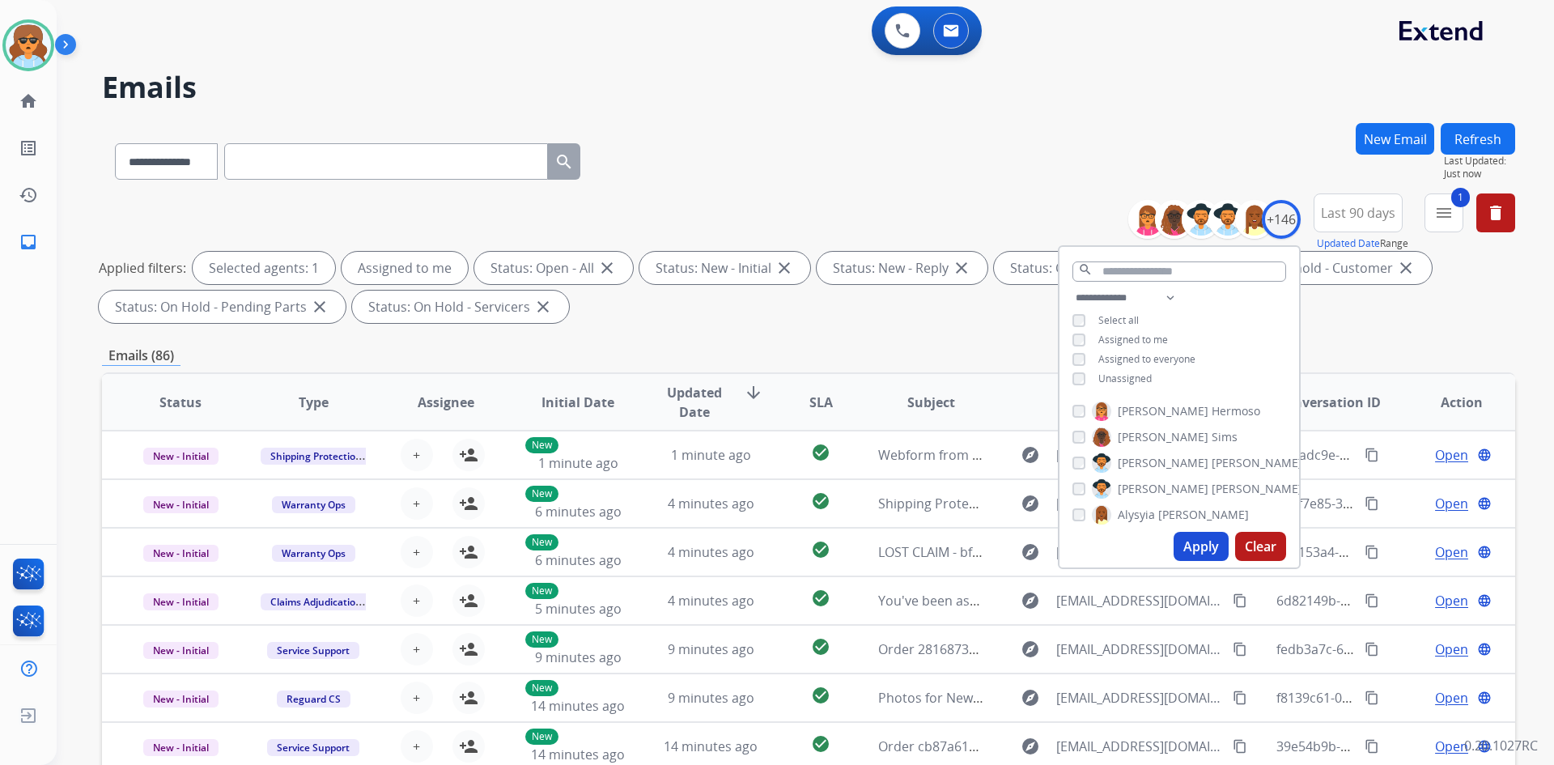 Image resolution: width=1554 pixels, height=765 pixels. What do you see at coordinates (1403, 746) in the screenshot?
I see `span: 39e54b9b-41be-4b67-9531-ad0837b5191b` at bounding box center [1403, 746].